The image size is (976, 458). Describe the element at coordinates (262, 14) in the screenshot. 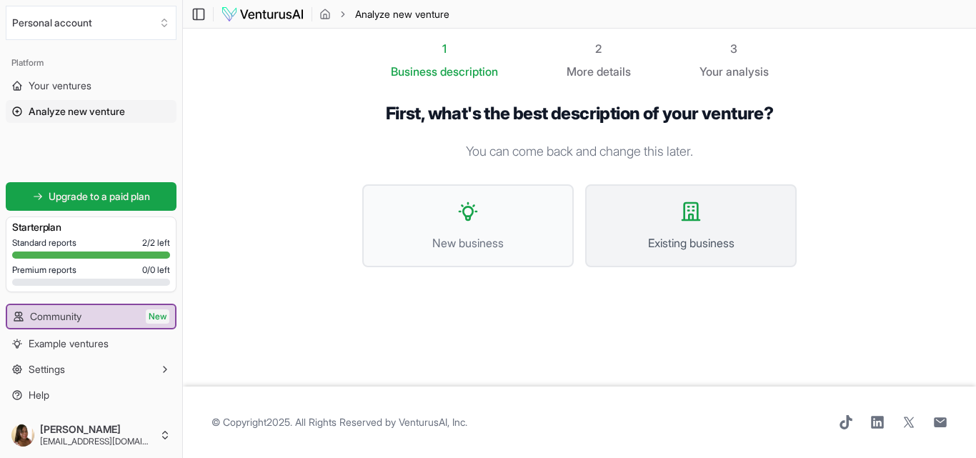

I see `img: logo` at that location.